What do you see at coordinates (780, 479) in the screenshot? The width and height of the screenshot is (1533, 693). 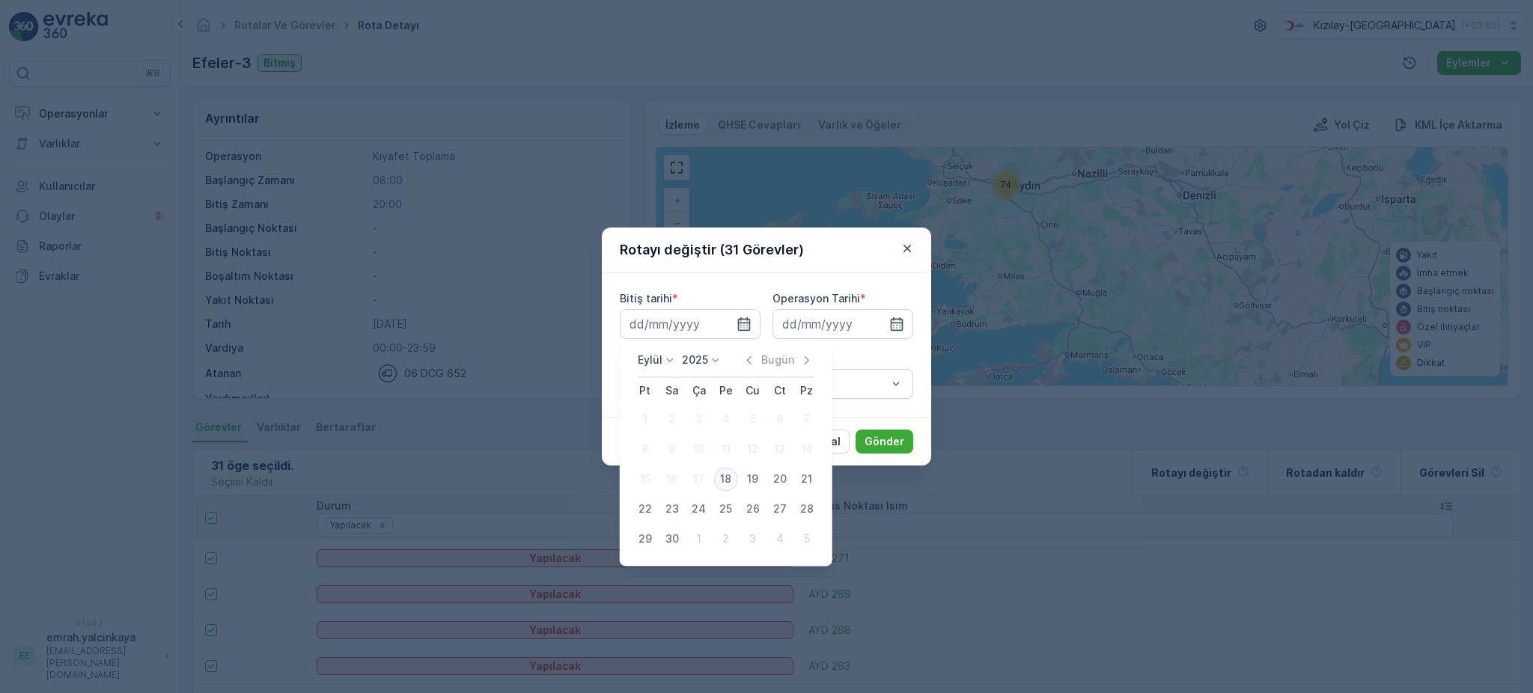 I see `div: 20` at bounding box center [780, 479].